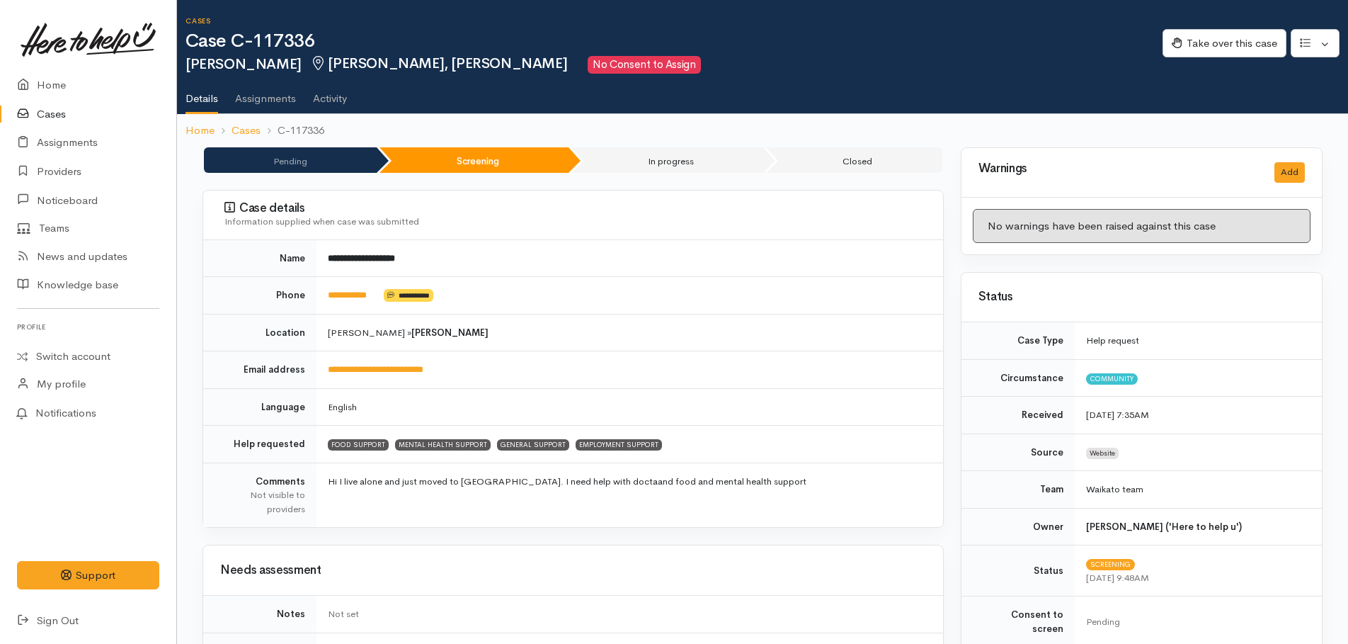 This screenshot has width=1348, height=644. What do you see at coordinates (575, 222) in the screenshot?
I see `div: Information supplied when case was submitted` at bounding box center [575, 222].